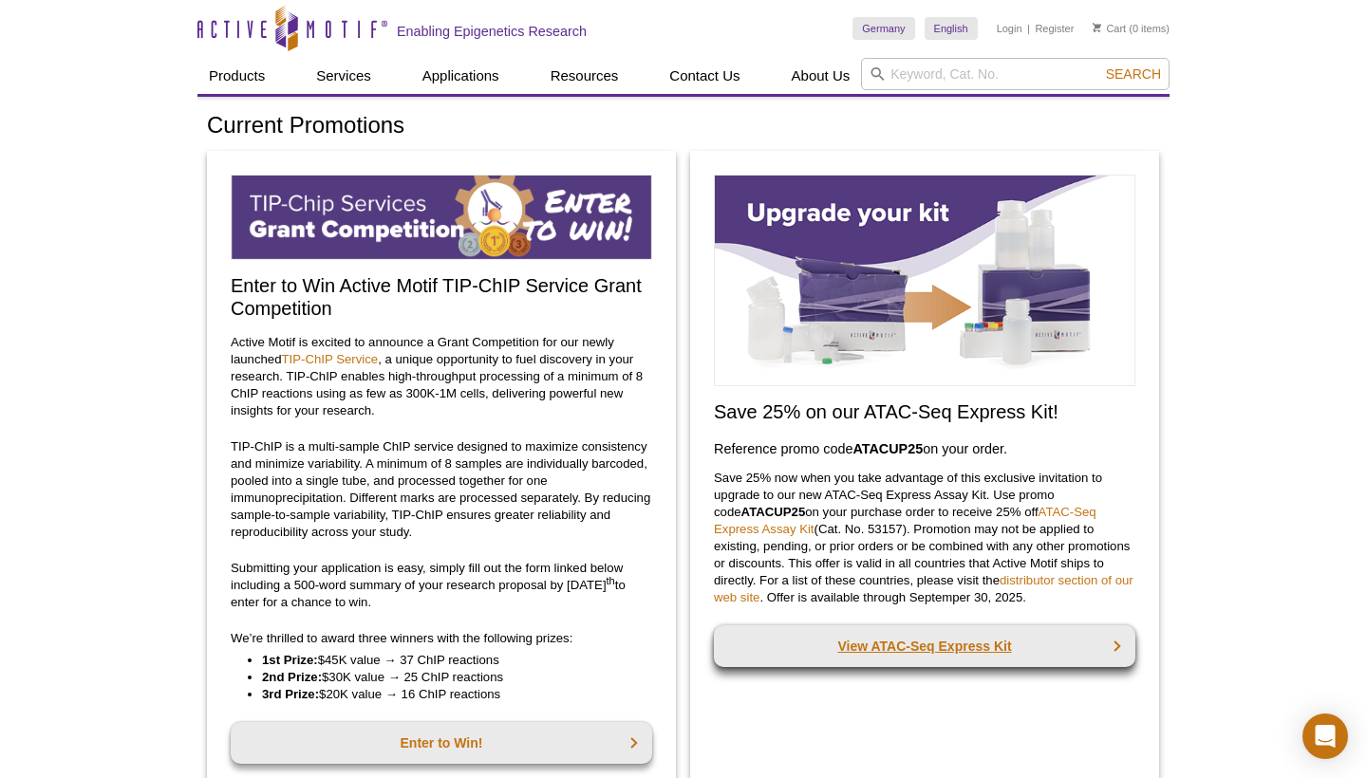 The width and height of the screenshot is (1367, 778). Describe the element at coordinates (683, 126) in the screenshot. I see `h1: Current Promotions` at that location.